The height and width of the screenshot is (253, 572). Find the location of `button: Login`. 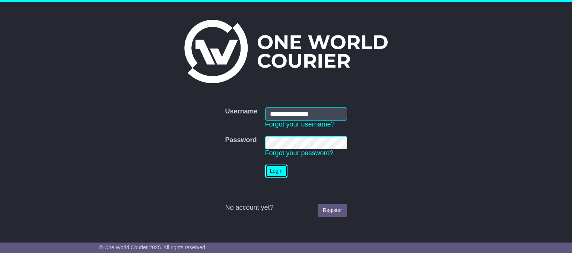

button: Login is located at coordinates (276, 171).